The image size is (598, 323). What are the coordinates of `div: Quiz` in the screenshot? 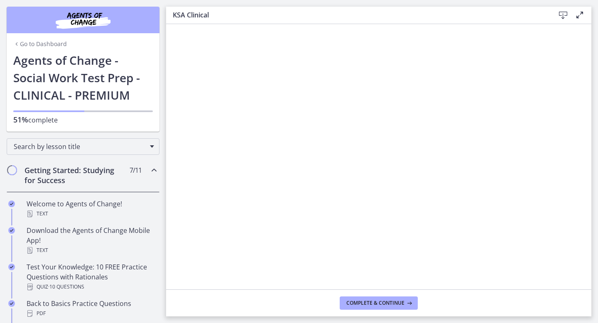 It's located at (91, 287).